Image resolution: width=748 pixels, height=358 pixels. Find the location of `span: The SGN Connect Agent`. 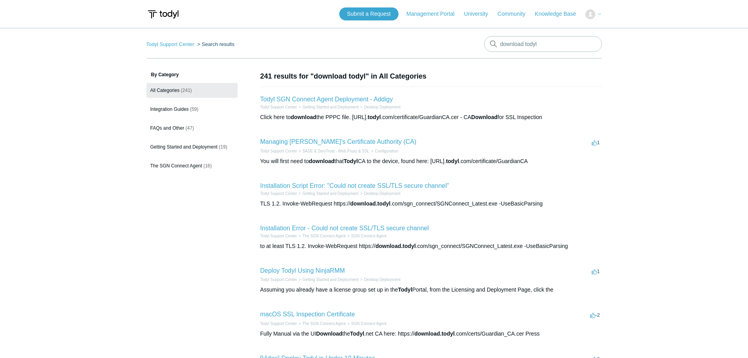

span: The SGN Connect Agent is located at coordinates (176, 166).